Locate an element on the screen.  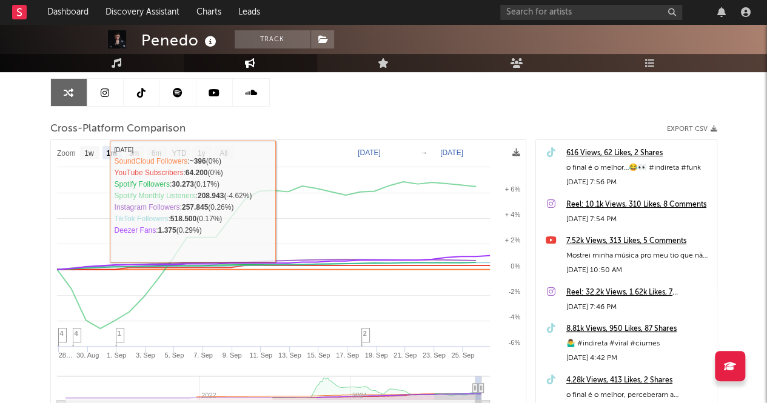
text: 21. Sep is located at coordinates (405, 355).